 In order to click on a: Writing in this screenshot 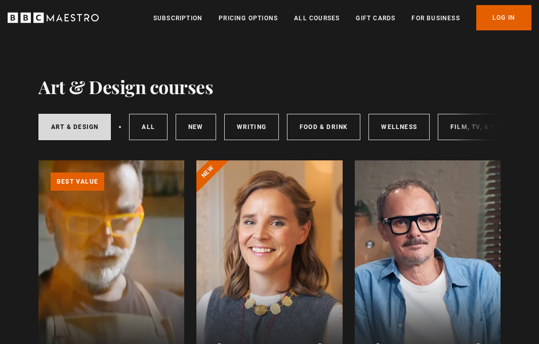, I will do `click(251, 127)`.